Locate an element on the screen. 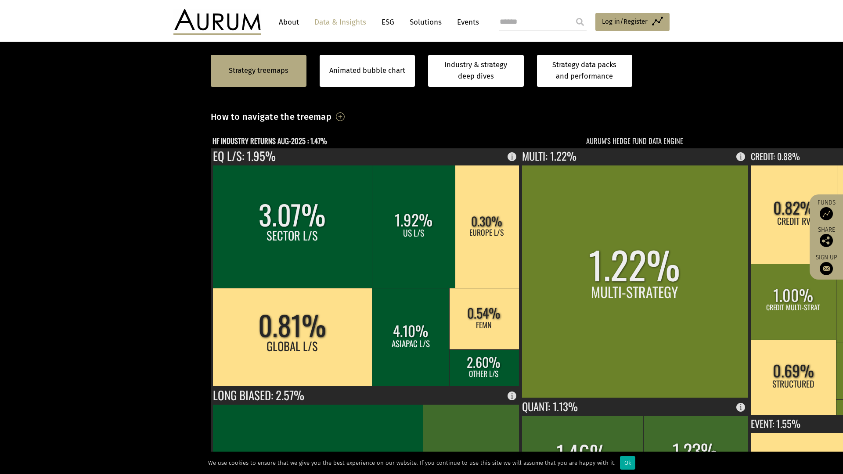 The height and width of the screenshot is (474, 843). div: Share is located at coordinates (826, 237).